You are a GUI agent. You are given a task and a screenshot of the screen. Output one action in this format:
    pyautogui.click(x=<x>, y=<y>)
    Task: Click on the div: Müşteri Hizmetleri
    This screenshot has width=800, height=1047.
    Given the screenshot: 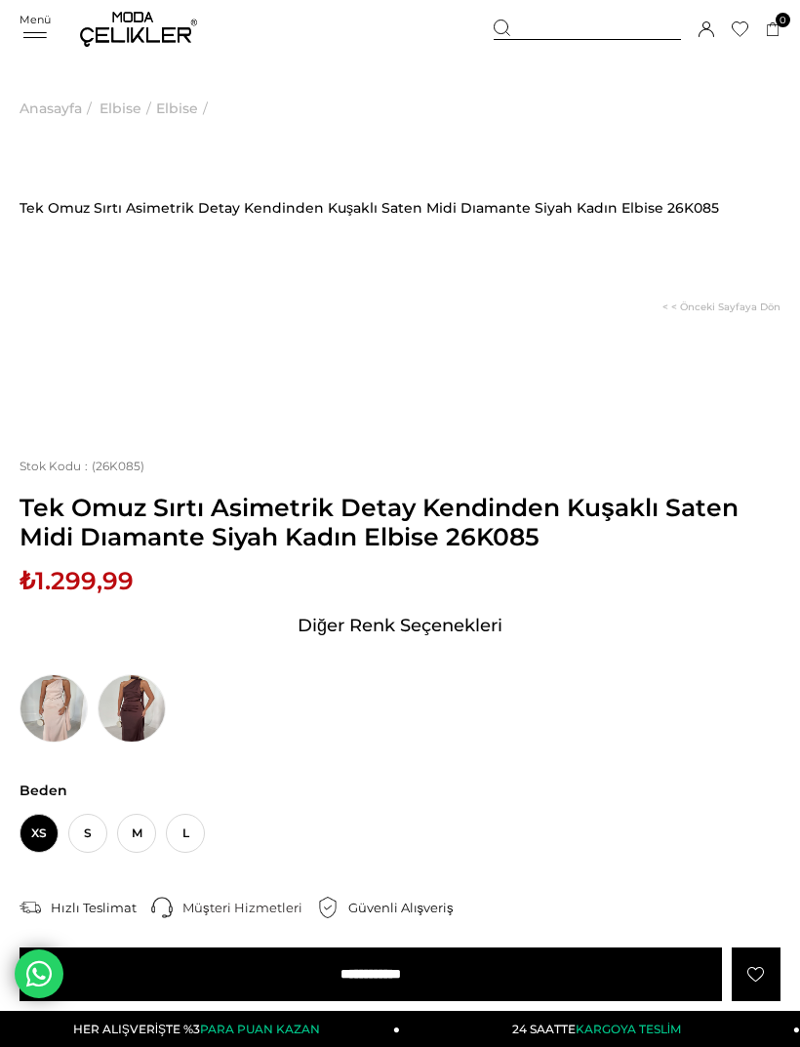 What is the action you would take?
    pyautogui.click(x=250, y=907)
    